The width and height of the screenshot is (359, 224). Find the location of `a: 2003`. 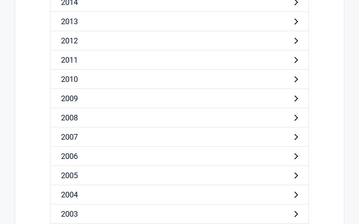

a: 2003 is located at coordinates (179, 214).